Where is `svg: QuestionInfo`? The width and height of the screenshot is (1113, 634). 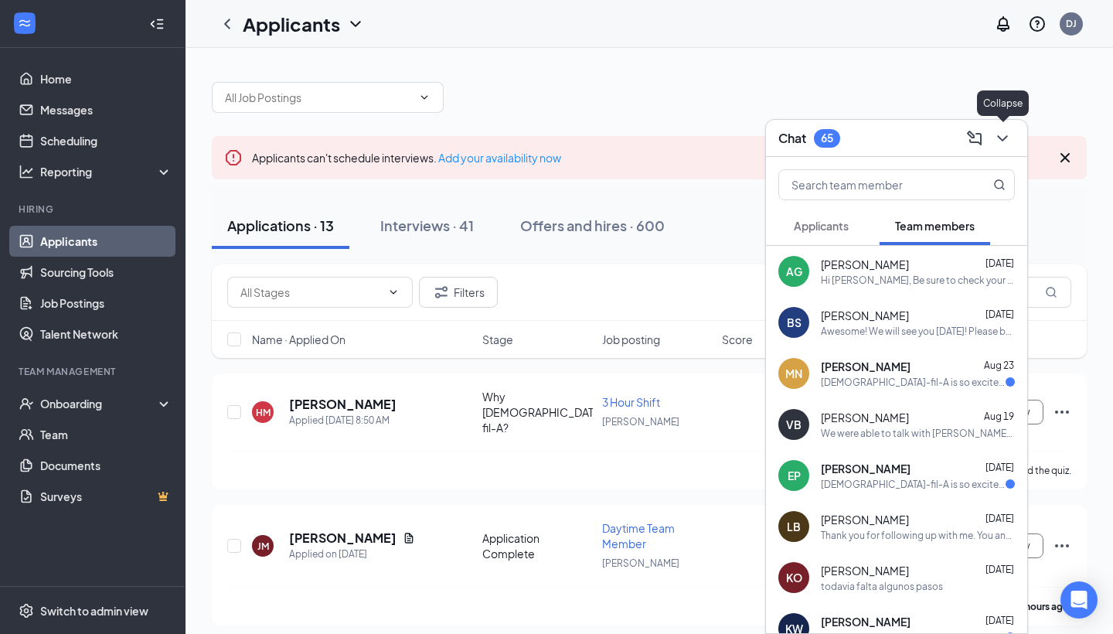
svg: QuestionInfo is located at coordinates (1037, 24).